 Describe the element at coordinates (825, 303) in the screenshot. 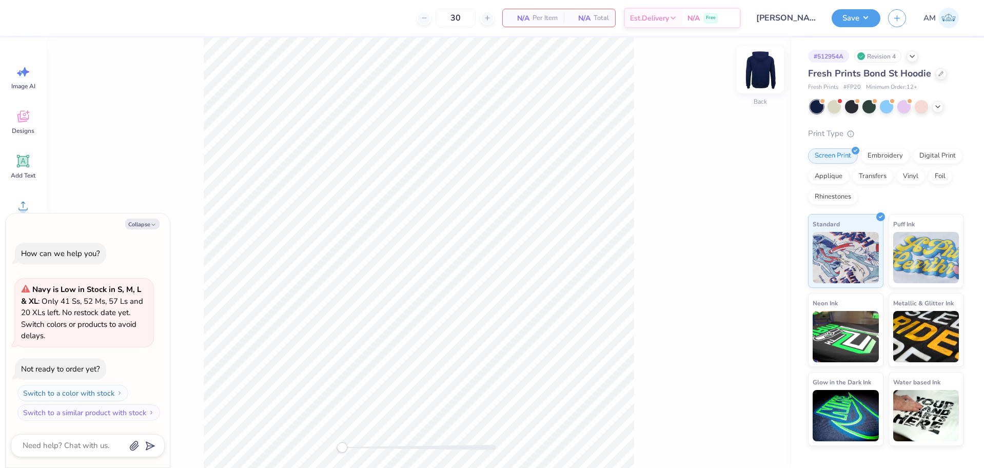

I see `span: Neon Ink` at that location.